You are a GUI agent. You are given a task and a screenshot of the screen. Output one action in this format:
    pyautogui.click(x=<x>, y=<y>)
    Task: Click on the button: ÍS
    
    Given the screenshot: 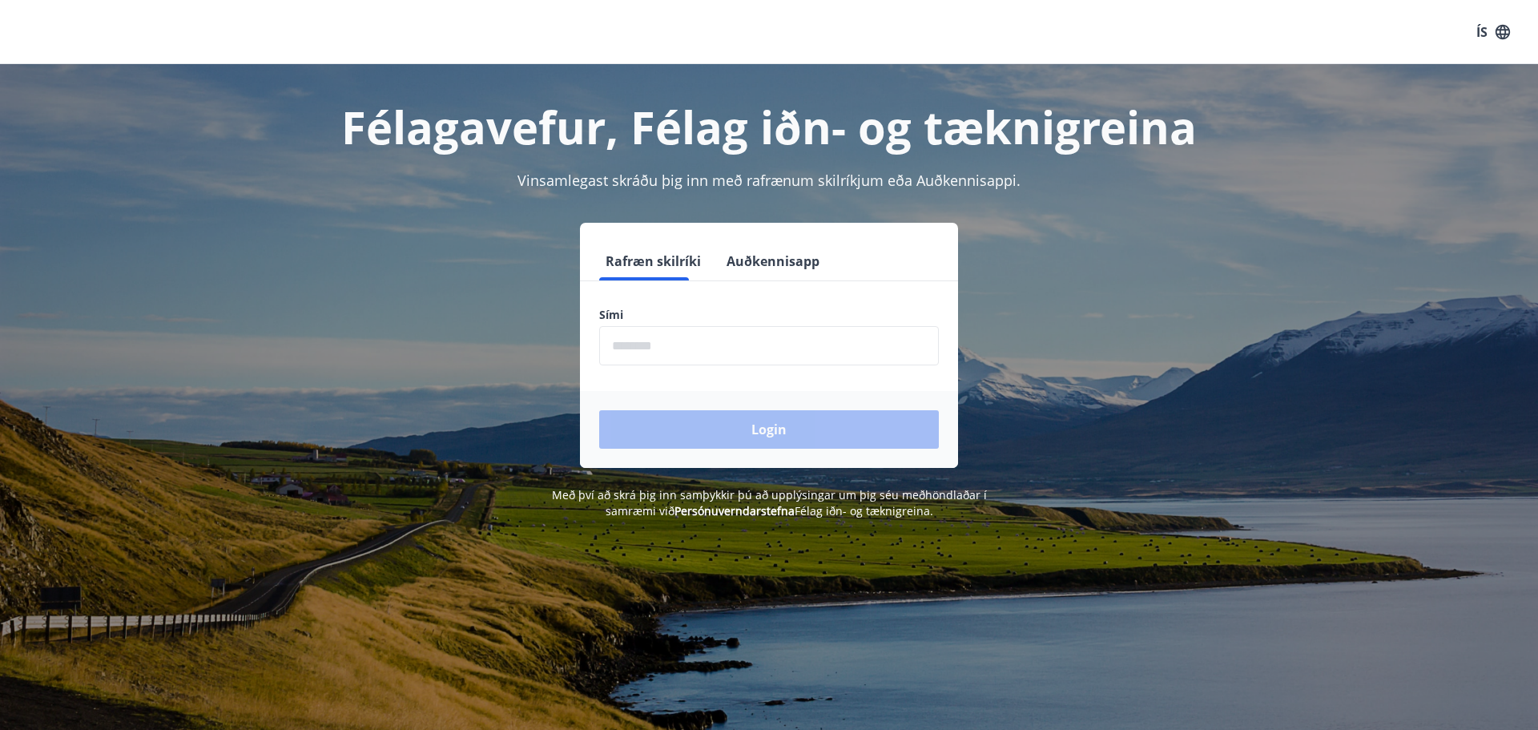 What is the action you would take?
    pyautogui.click(x=1493, y=32)
    